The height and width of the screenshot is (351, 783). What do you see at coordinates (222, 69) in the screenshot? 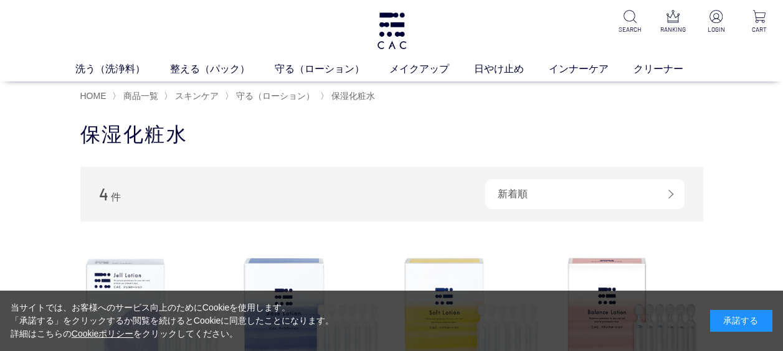
I see `a: 整える（パック）` at bounding box center [222, 69].